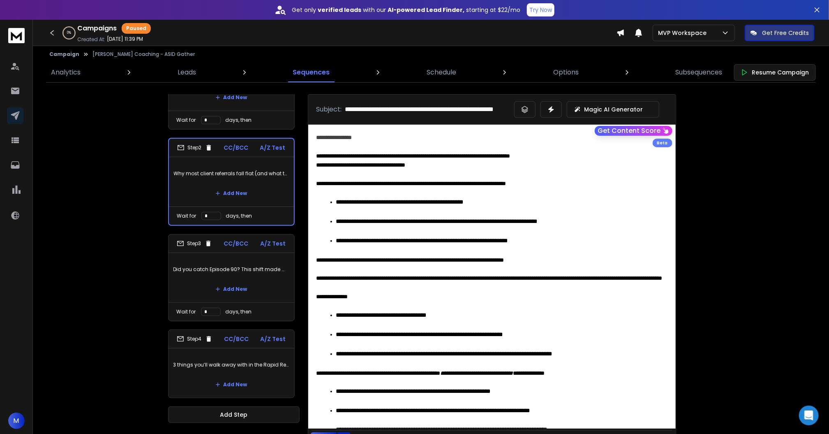 This screenshot has height=434, width=829. What do you see at coordinates (541, 10) in the screenshot?
I see `p: Try Now` at bounding box center [541, 10].